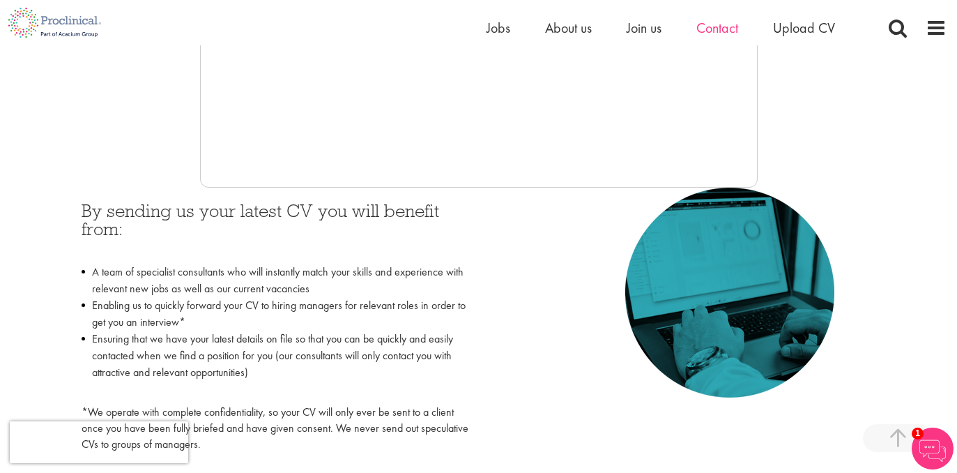  What do you see at coordinates (275, 364) in the screenshot?
I see `li: Ensuring that we have your latest details on file so that you can be quickly and easily contacted...` at bounding box center [275, 364].